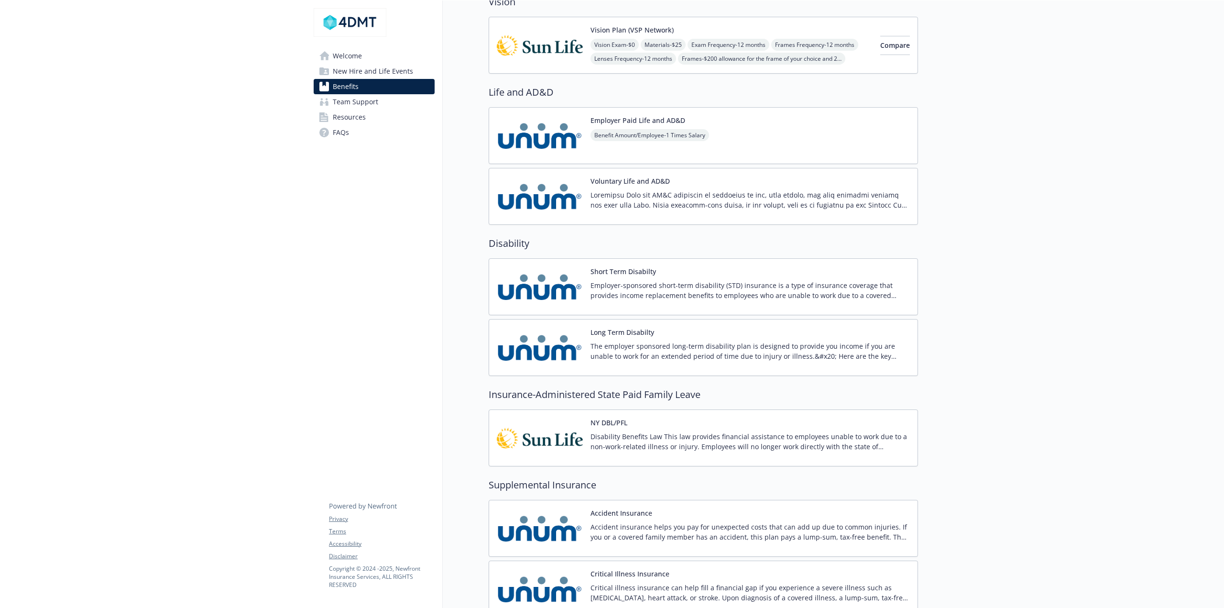 This screenshot has height=608, width=1224. What do you see at coordinates (633, 58) in the screenshot?
I see `span: Lenses Frequency - 12 months` at bounding box center [633, 58].